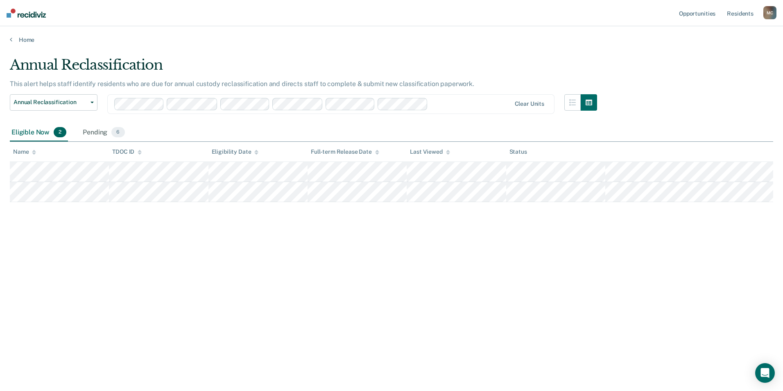  What do you see at coordinates (118, 132) in the screenshot?
I see `span: 6` at bounding box center [118, 132].